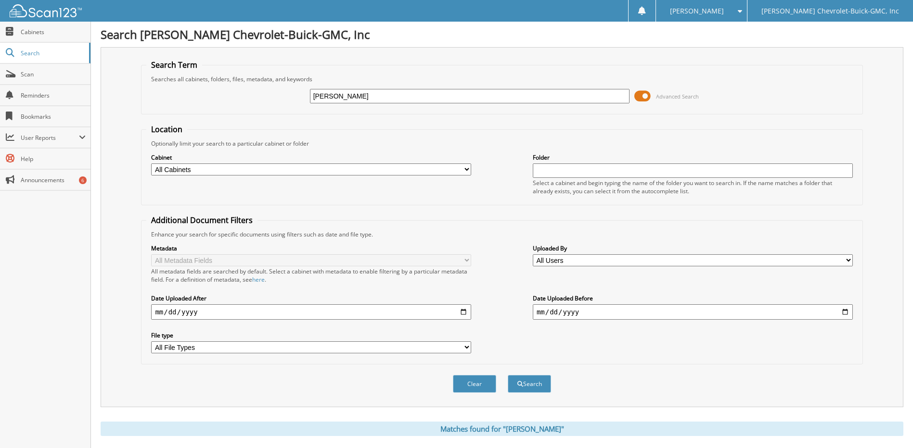 The image size is (913, 448). I want to click on span: Help, so click(53, 159).